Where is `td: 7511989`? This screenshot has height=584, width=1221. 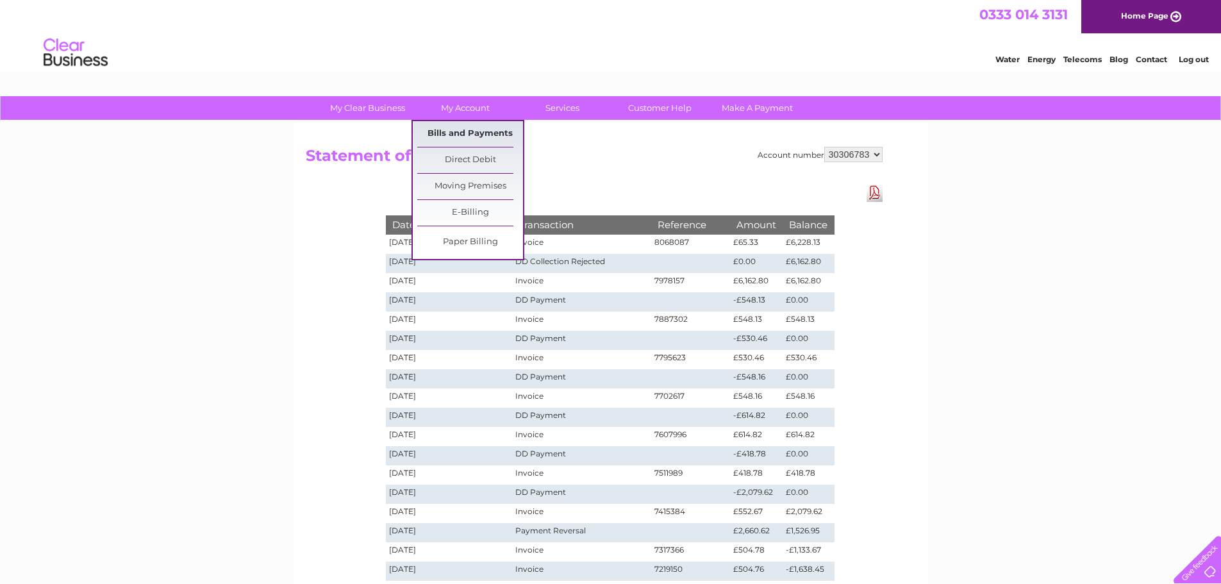 td: 7511989 is located at coordinates (691, 475).